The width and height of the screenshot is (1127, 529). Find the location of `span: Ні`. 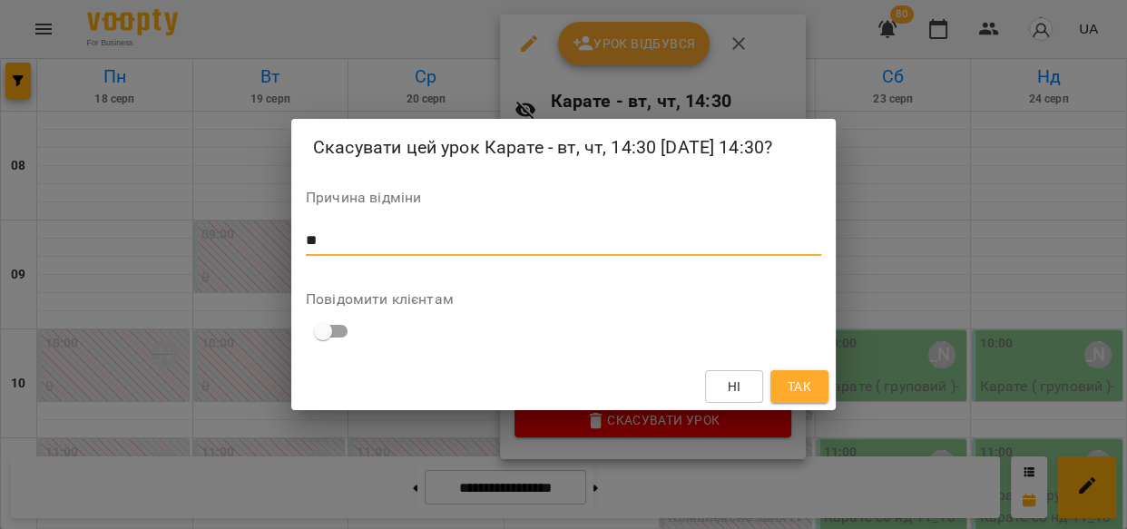

span: Ні is located at coordinates (734, 387).